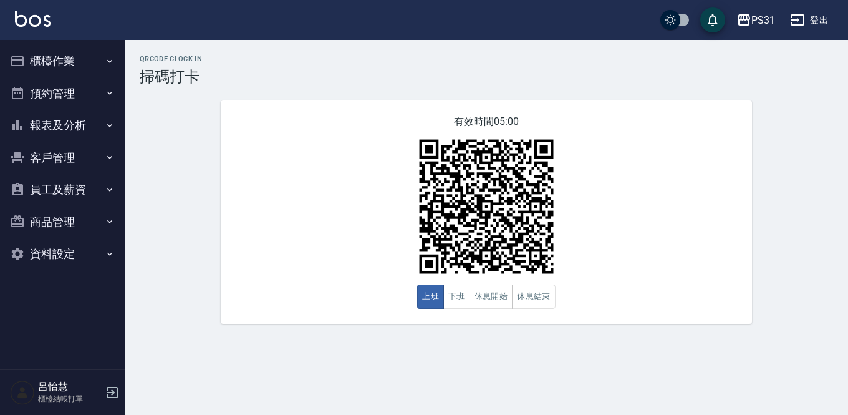  I want to click on button: 客戶管理, so click(62, 158).